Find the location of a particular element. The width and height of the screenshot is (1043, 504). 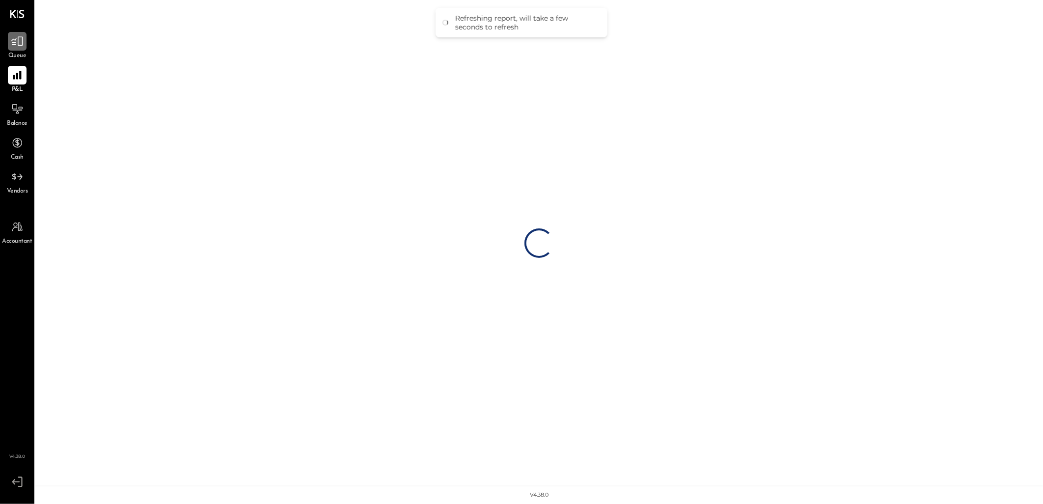

span: Queue is located at coordinates (17, 56).